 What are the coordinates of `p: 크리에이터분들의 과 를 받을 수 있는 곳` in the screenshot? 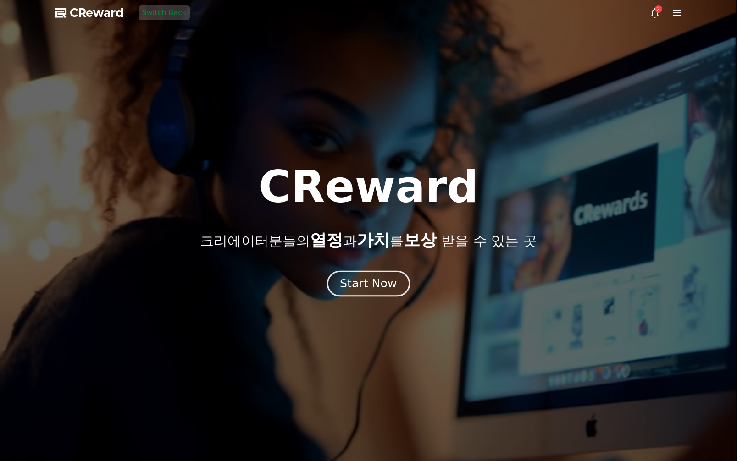 It's located at (368, 240).